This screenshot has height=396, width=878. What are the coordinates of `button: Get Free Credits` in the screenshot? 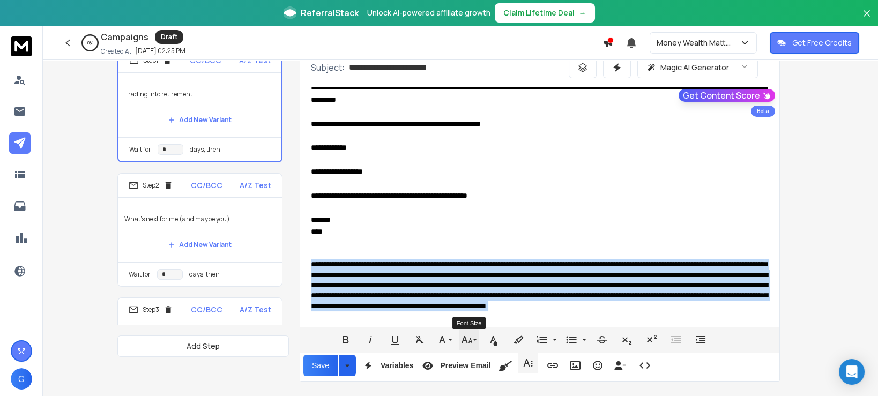 It's located at (814, 43).